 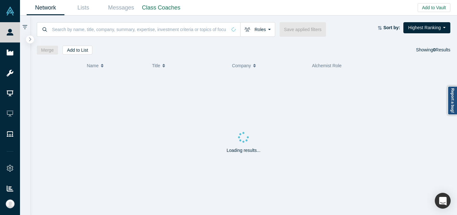 I want to click on strong: 0, so click(x=434, y=50).